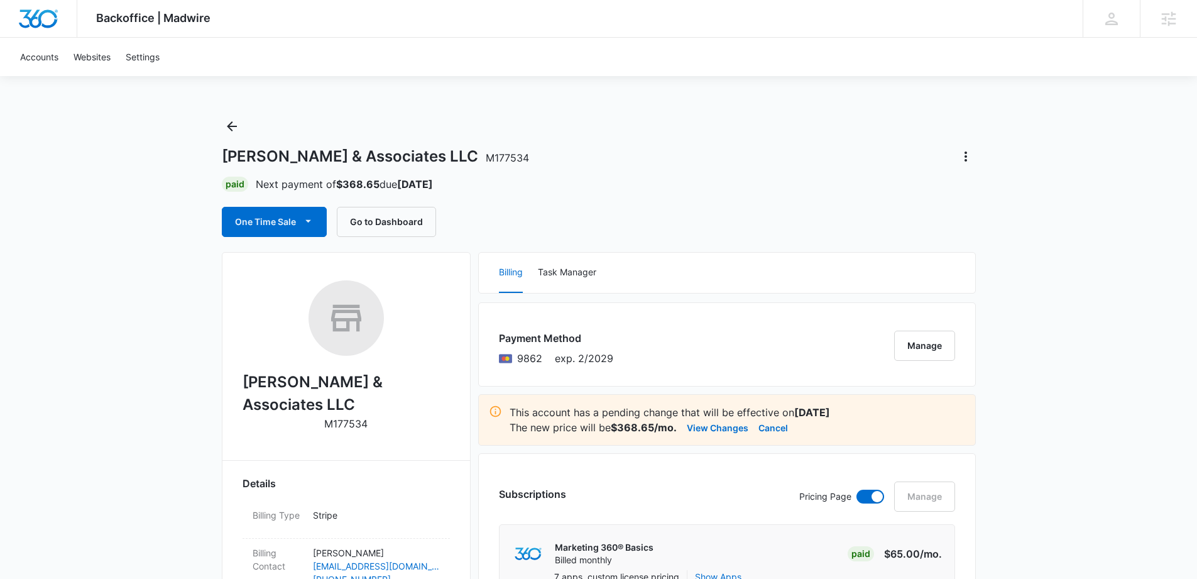 This screenshot has width=1197, height=579. Describe the element at coordinates (593, 427) in the screenshot. I see `p: The new price will be` at that location.